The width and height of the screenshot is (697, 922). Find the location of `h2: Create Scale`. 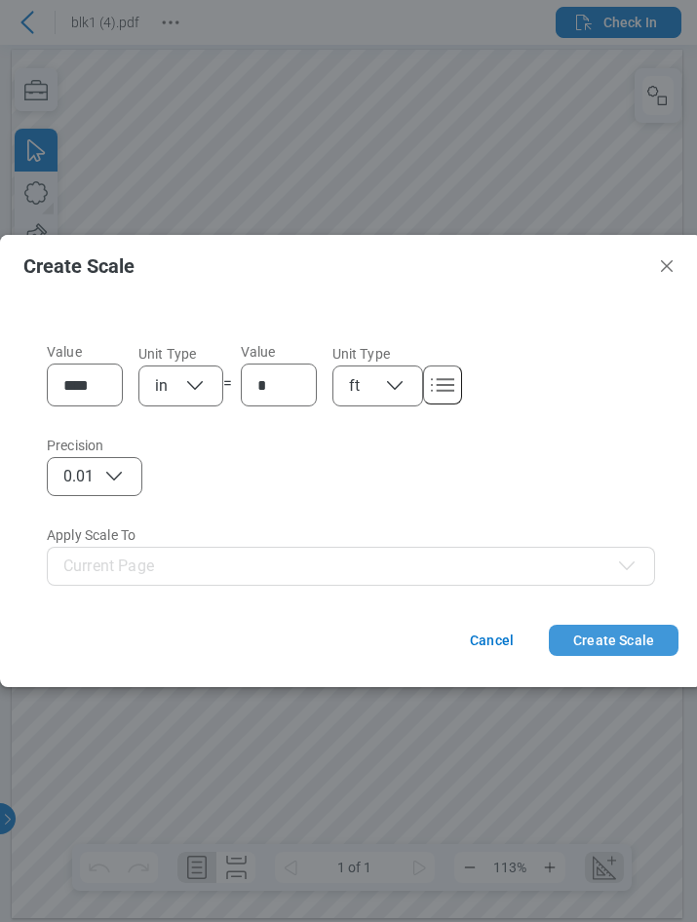

h2: Create Scale is located at coordinates (335, 266).